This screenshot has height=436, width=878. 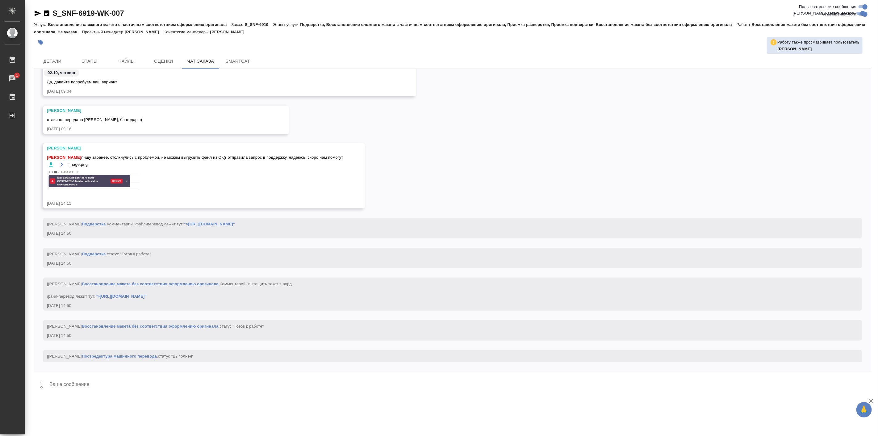 I want to click on p: Подверстка, Восстановление сложного макета с частичным соответствием оформлению оригинала, Приемк..., so click(x=518, y=24).